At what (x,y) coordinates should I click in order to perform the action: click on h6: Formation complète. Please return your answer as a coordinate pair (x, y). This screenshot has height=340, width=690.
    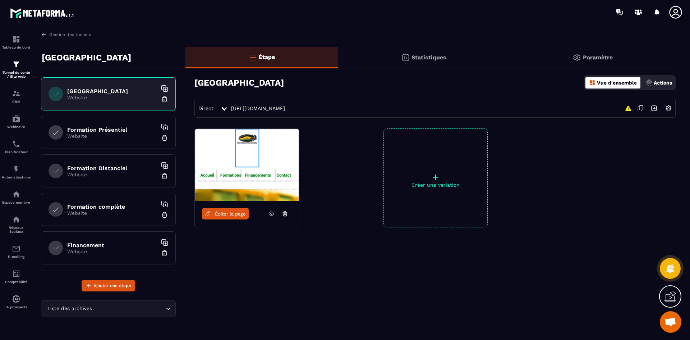
    Looking at the image, I should click on (112, 206).